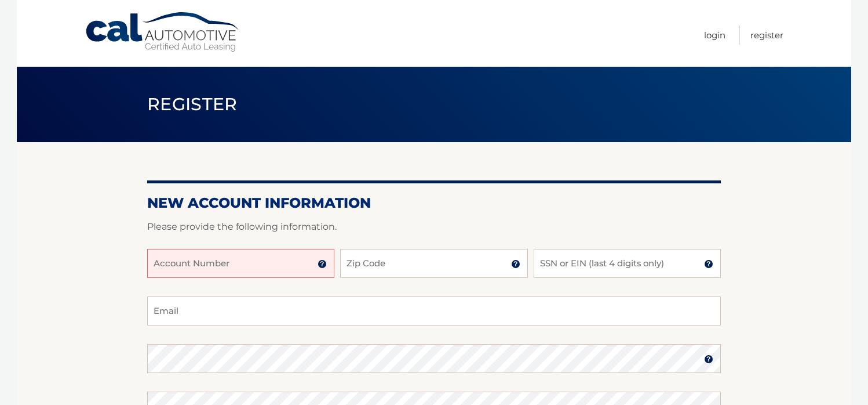  I want to click on span: Register, so click(192, 104).